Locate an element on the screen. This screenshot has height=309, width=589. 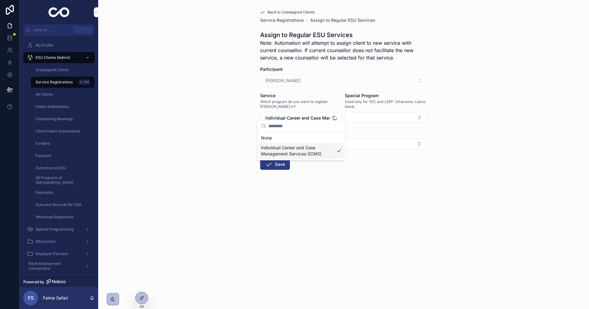
span: Workshop Registrants is located at coordinates (55, 217).